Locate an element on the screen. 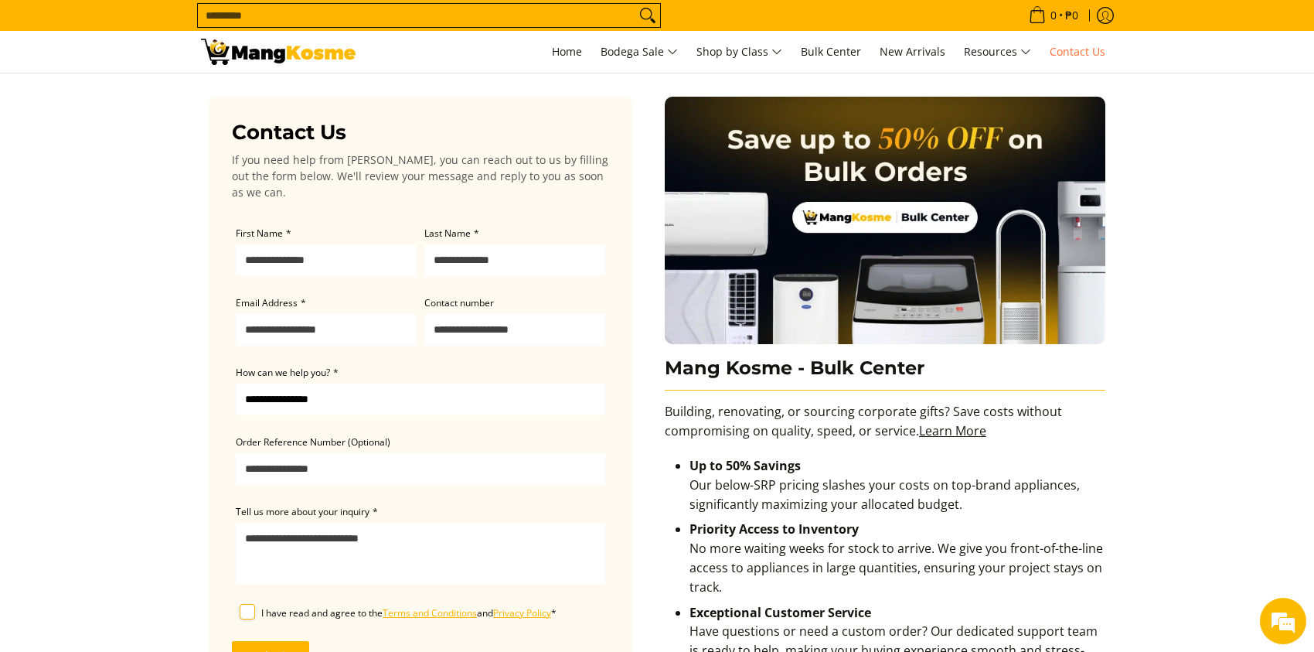 The image size is (1314, 652). a: Resources is located at coordinates (997, 52).